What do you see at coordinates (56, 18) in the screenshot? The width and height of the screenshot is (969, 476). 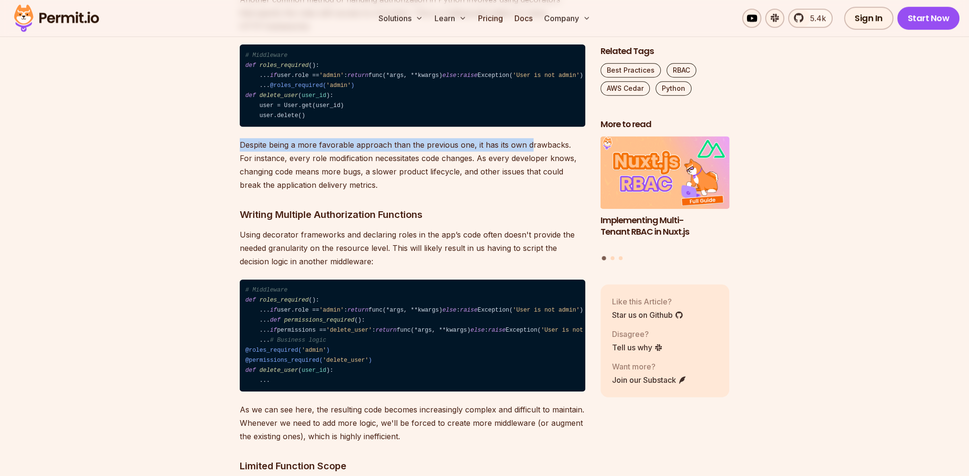 I see `img: Permit logo` at bounding box center [56, 18].